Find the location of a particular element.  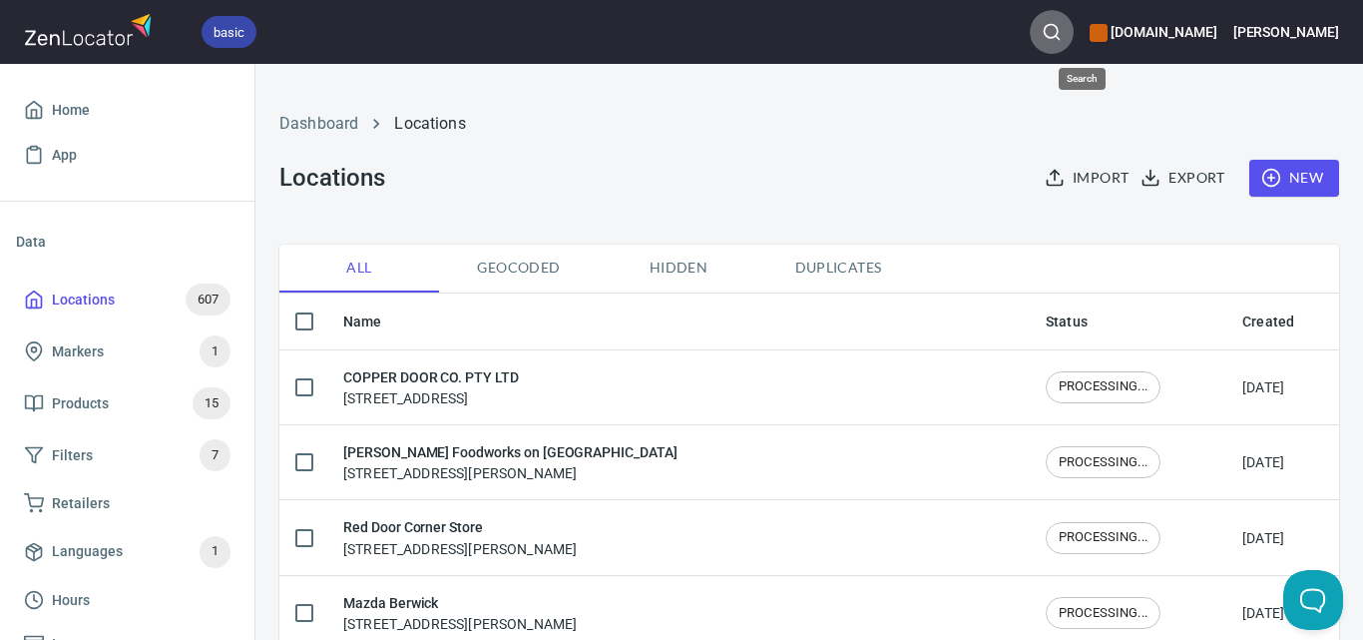

a: Markers1 is located at coordinates (127, 351).